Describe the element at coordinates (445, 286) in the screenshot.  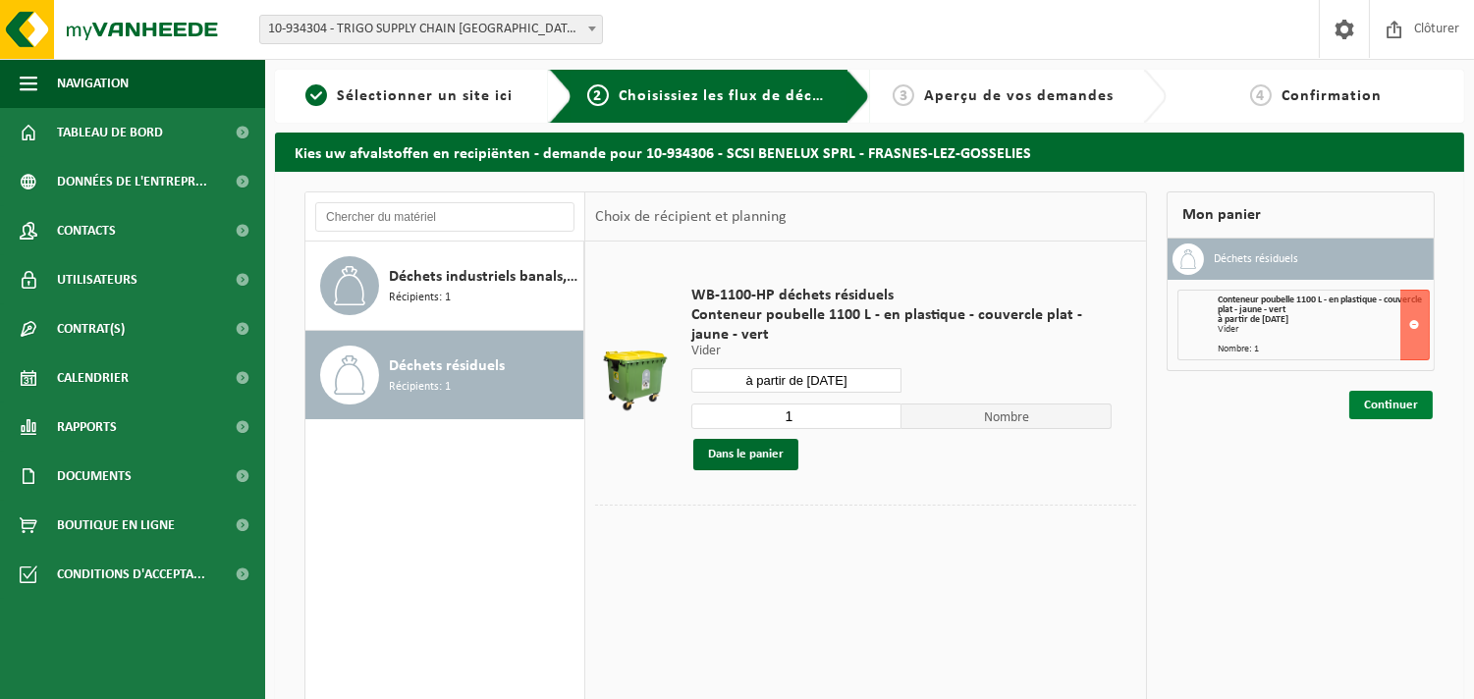
I see `button: Déchets industriels banals, triable Récipients: 1` at that location.